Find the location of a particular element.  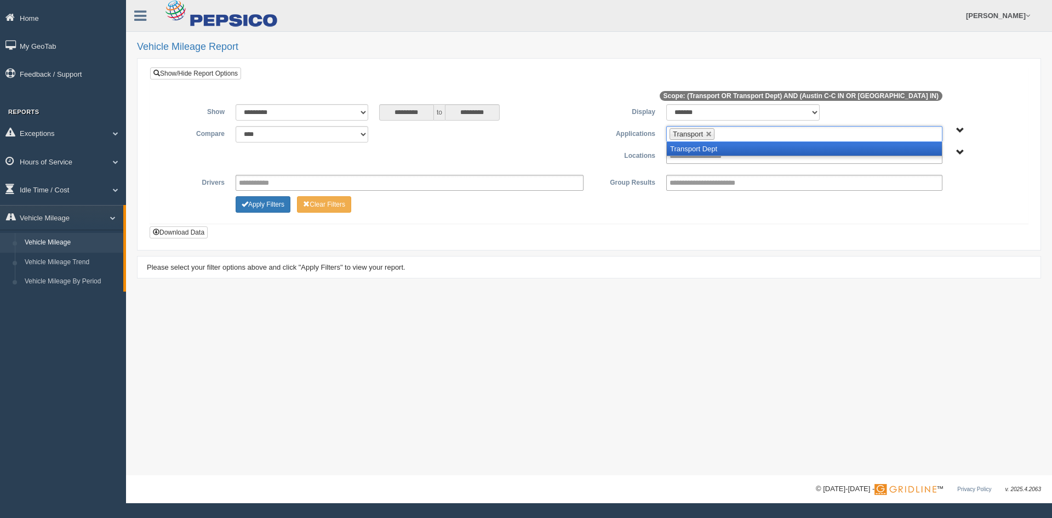

label: Locations is located at coordinates (624, 154).